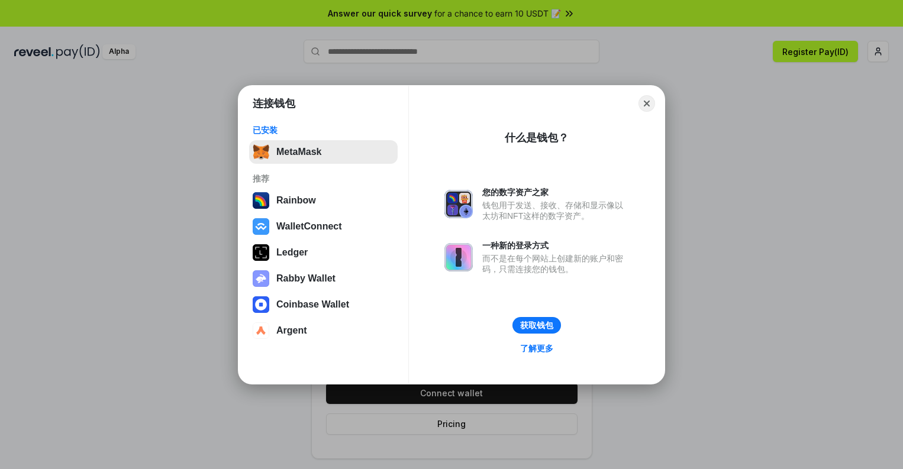  I want to click on div: Argent, so click(292, 331).